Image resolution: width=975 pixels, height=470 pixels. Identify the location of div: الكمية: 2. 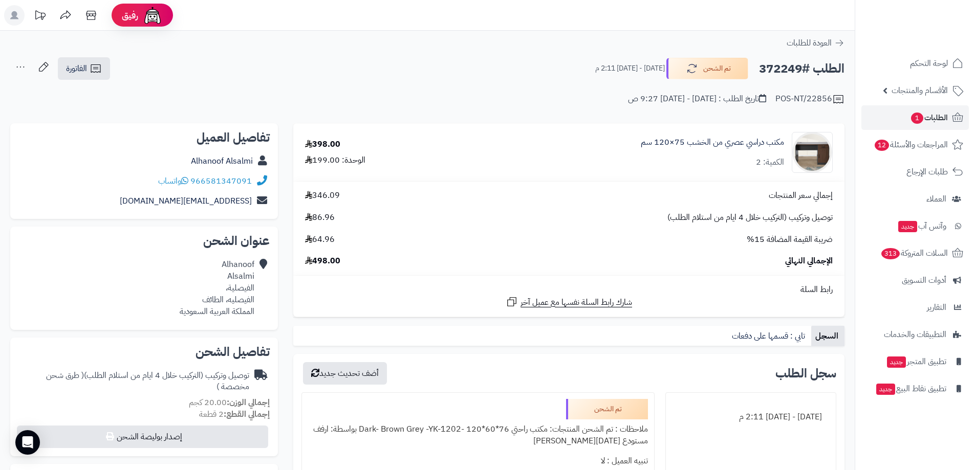
(769, 162).